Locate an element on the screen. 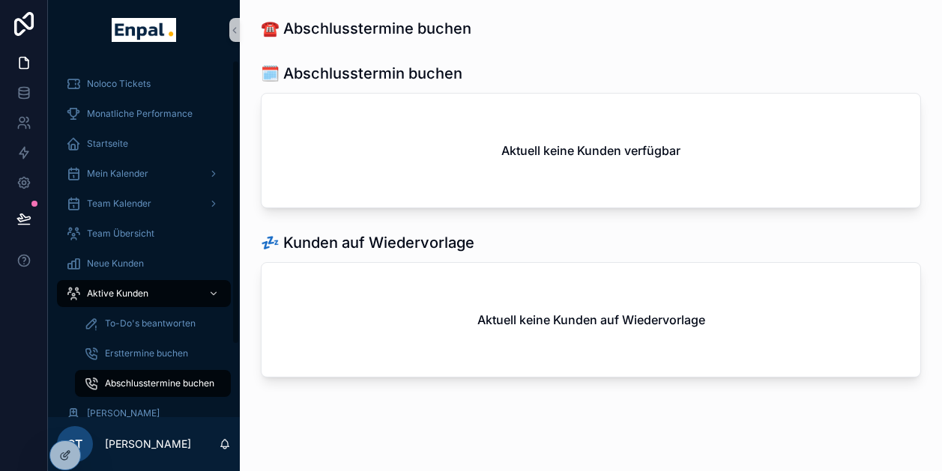 The width and height of the screenshot is (942, 471). a: Ersttermine buchen is located at coordinates (153, 354).